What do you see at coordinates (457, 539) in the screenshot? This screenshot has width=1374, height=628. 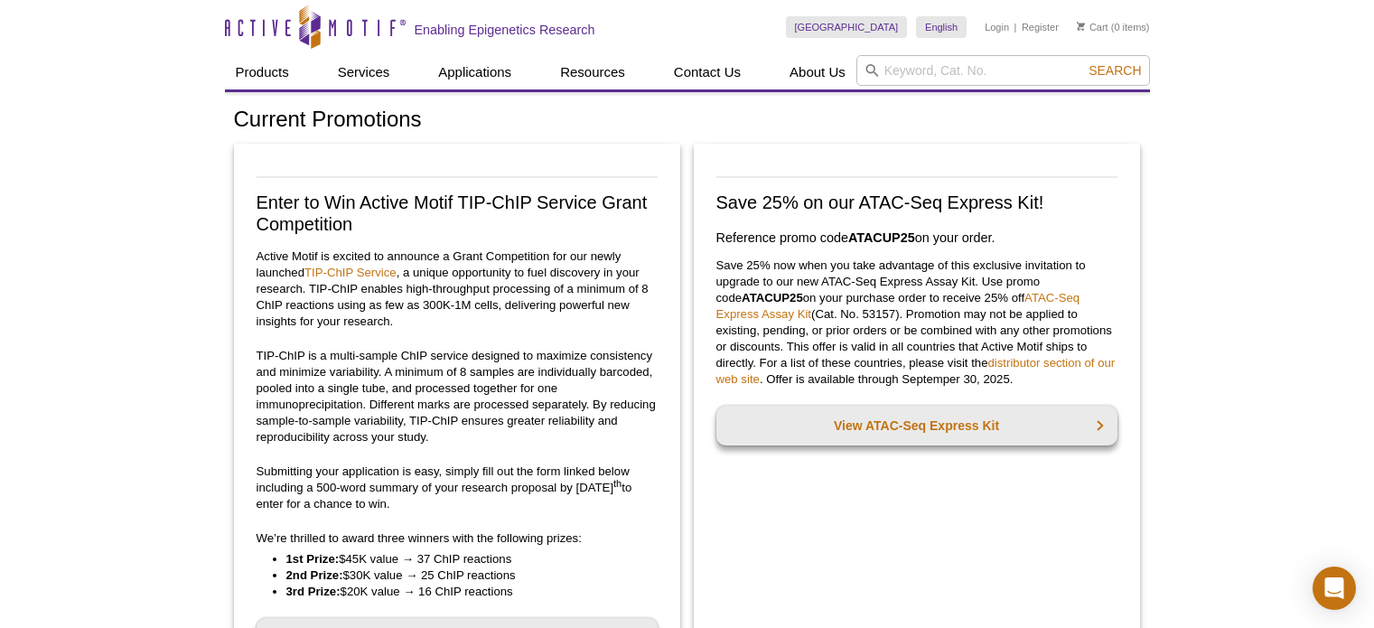 I see `p: We’re thrilled to award three winners with the following prizes:` at bounding box center [457, 539].